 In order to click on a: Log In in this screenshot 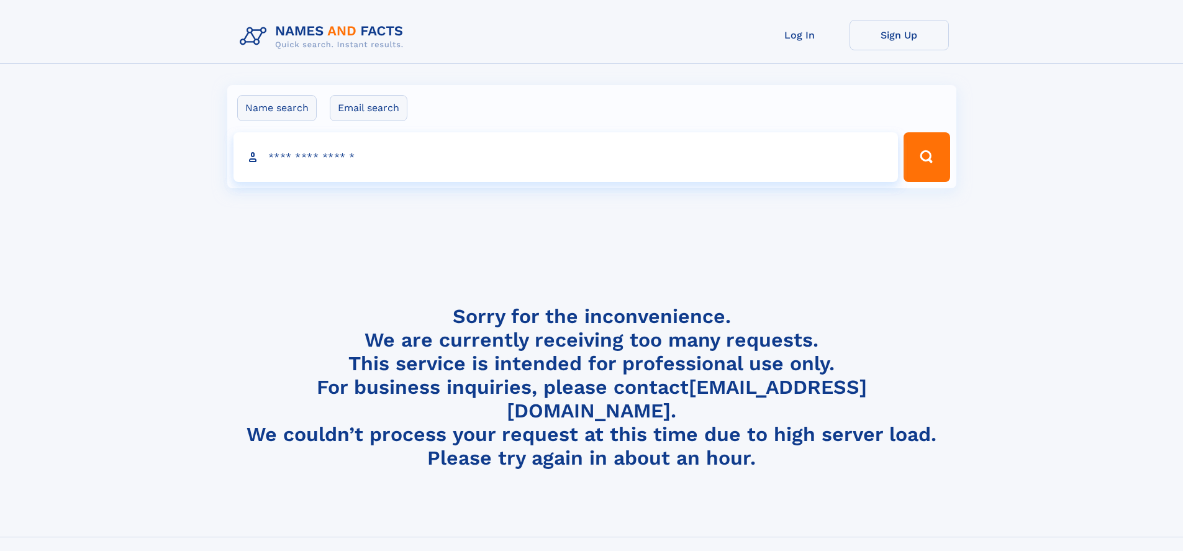, I will do `click(800, 35)`.